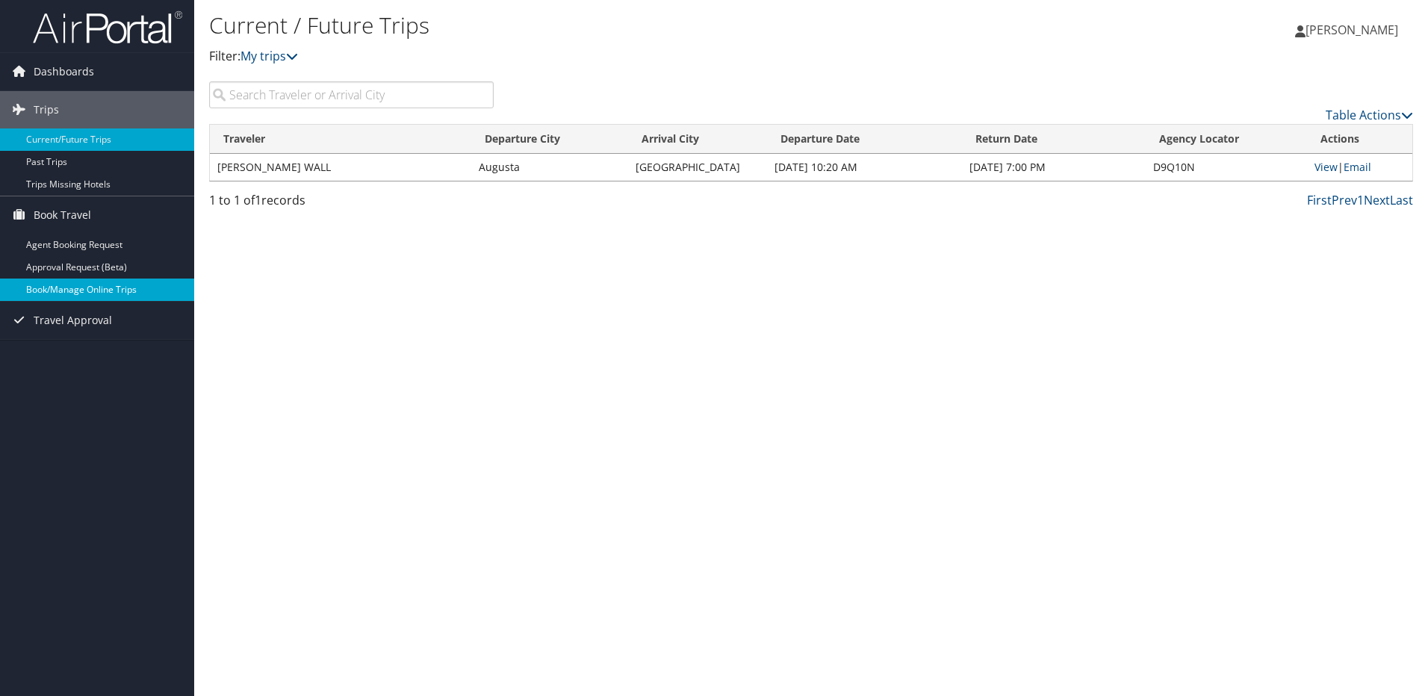 The image size is (1428, 696). What do you see at coordinates (550, 139) in the screenshot?
I see `th: Departure City: activate to sort column ascending` at bounding box center [550, 139].